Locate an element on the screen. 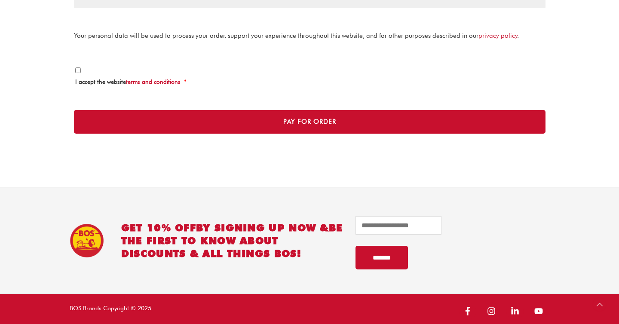 Image resolution: width=619 pixels, height=324 pixels. a: youtube is located at coordinates (540, 311).